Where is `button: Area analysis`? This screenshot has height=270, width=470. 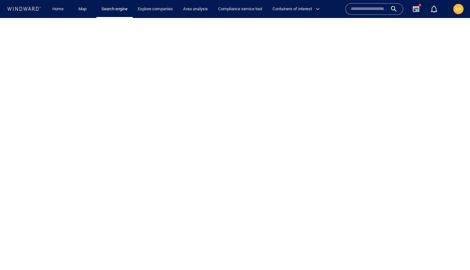
button: Area analysis is located at coordinates (196, 9).